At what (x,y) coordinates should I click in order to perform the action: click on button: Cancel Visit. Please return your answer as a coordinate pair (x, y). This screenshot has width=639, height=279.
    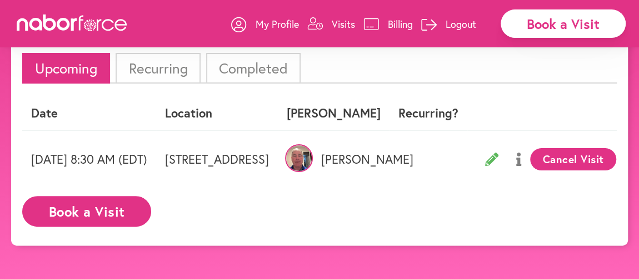
    Looking at the image, I should click on (573, 159).